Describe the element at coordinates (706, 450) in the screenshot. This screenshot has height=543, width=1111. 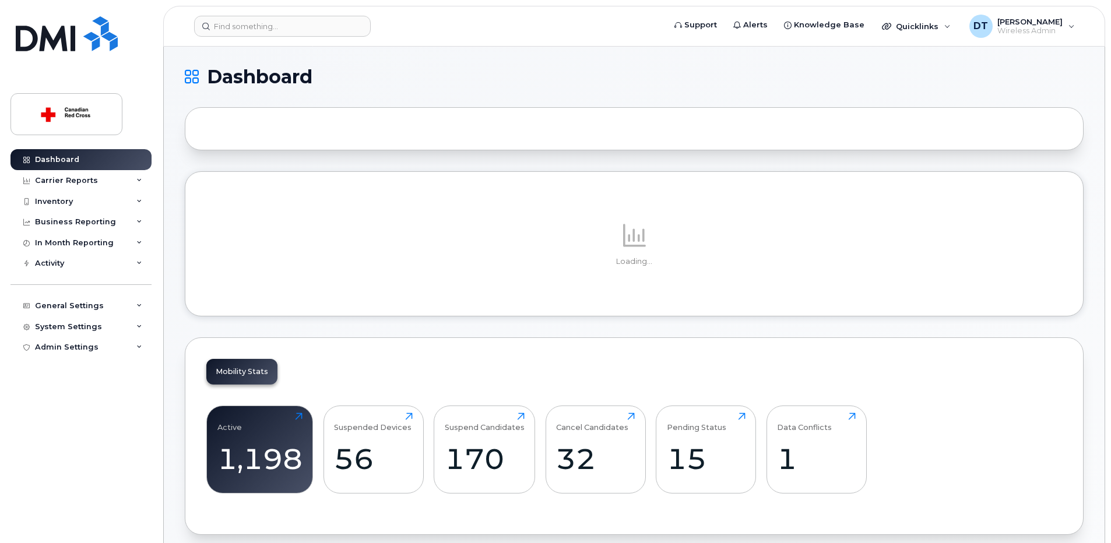
I see `a: Pending Status15` at that location.